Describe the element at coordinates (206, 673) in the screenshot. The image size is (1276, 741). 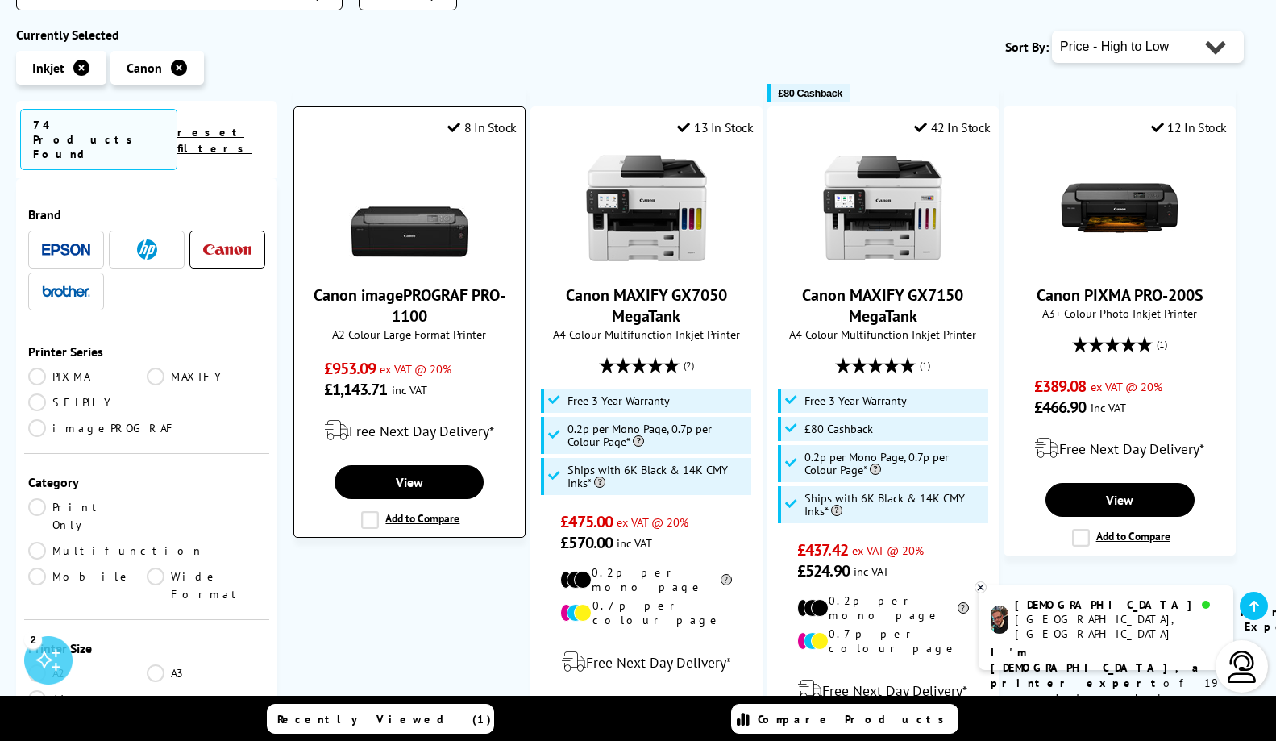
I see `a: A3` at that location.